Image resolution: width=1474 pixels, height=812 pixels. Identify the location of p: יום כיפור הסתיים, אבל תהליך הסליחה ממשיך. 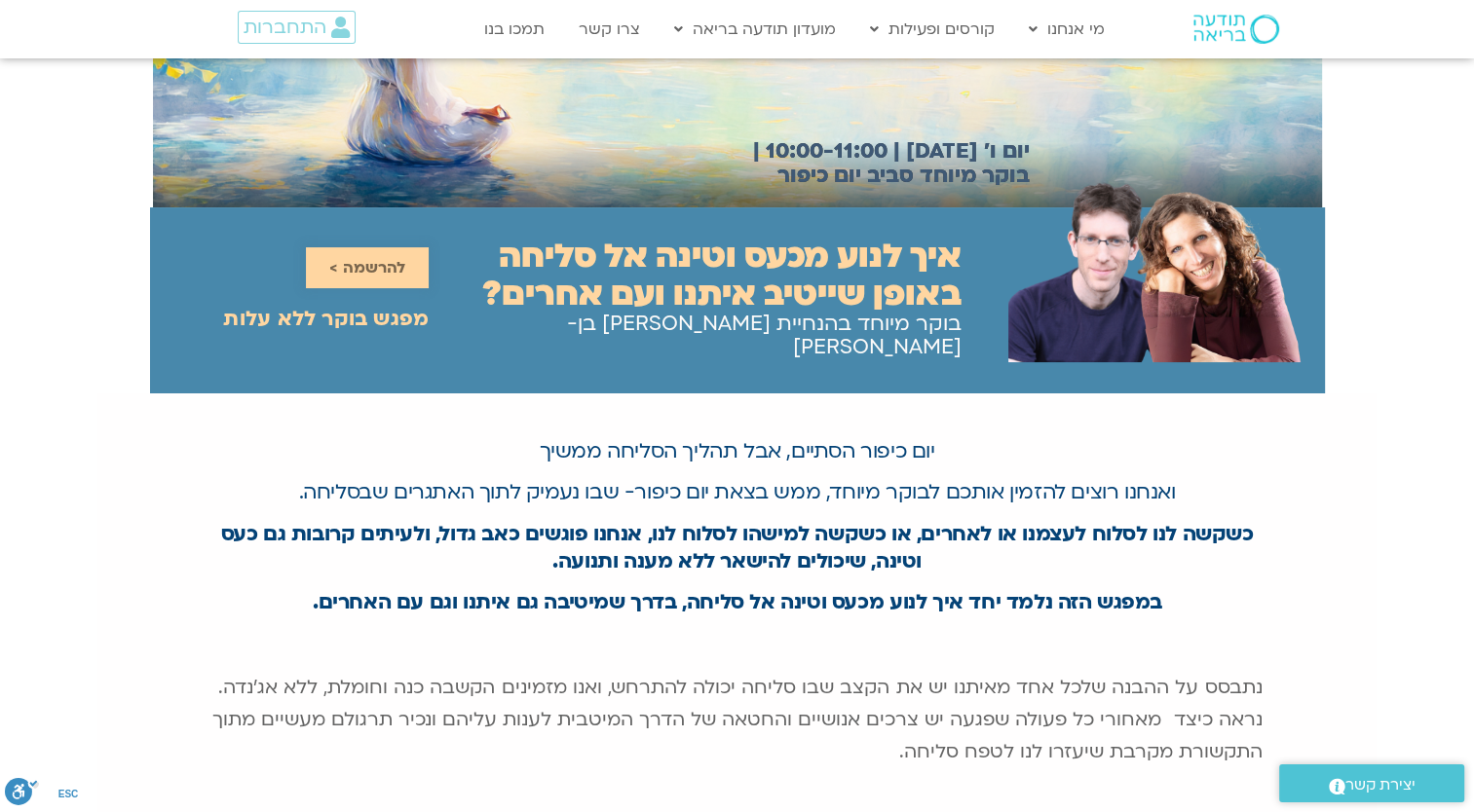
(738, 452).